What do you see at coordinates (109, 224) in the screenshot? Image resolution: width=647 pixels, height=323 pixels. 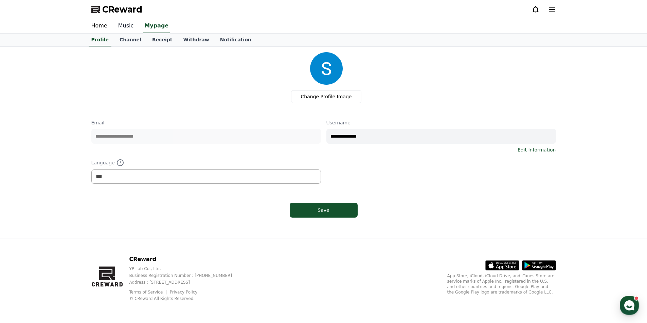 I see `a: Settings` at bounding box center [109, 224].